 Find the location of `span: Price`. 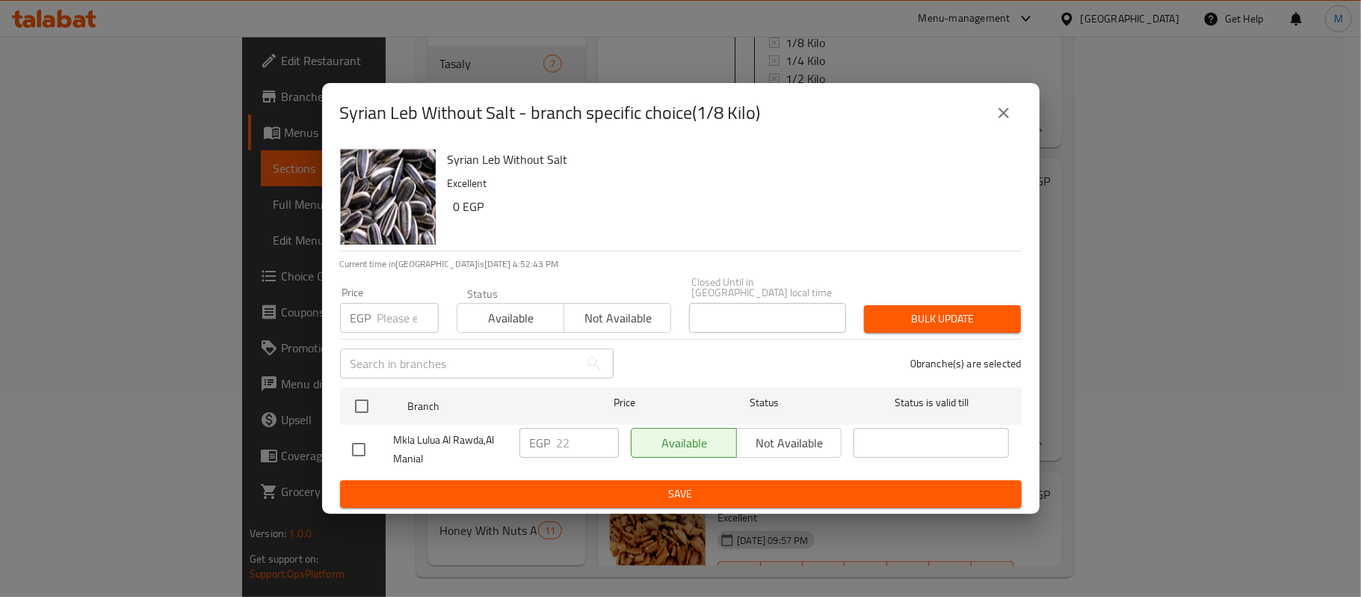

span: Price is located at coordinates (624, 402).